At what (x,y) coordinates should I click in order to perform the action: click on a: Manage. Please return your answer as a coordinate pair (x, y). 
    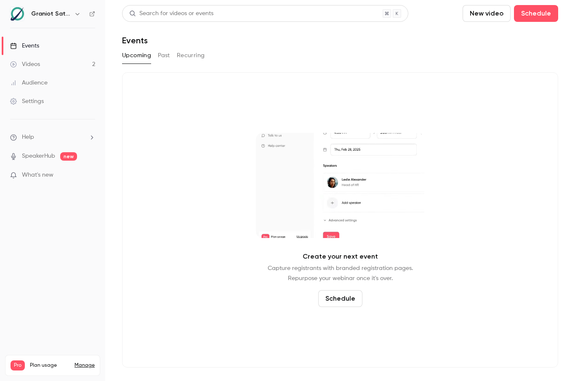
    Looking at the image, I should click on (85, 366).